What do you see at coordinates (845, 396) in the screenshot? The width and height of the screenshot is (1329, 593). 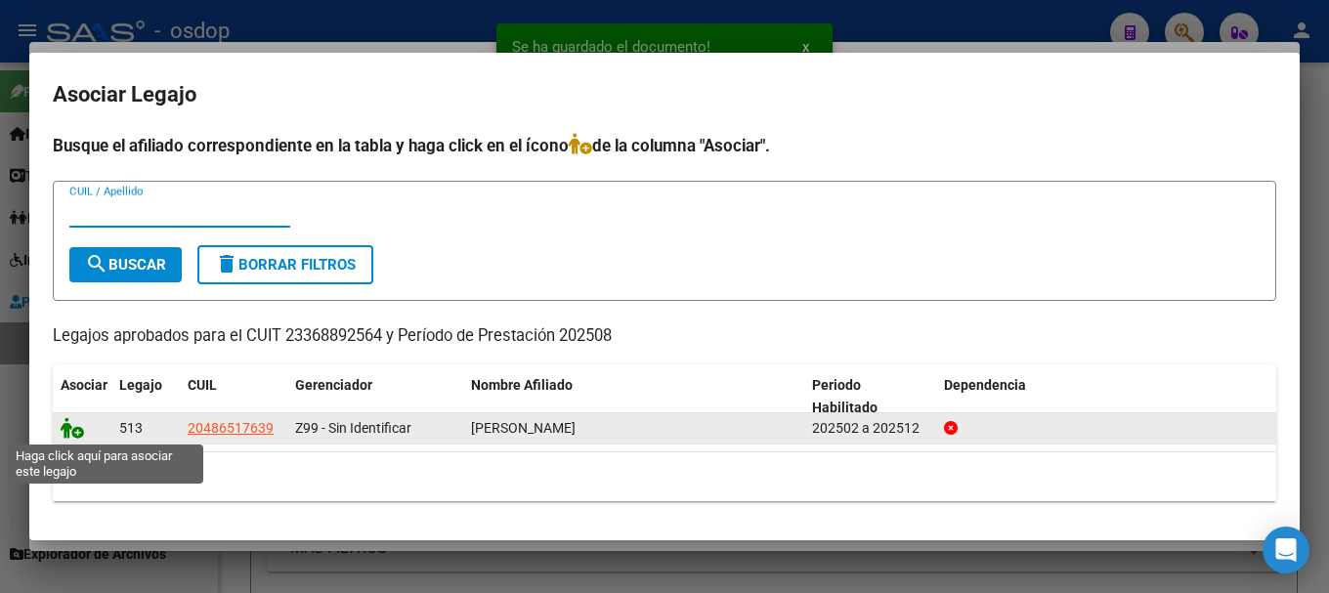 I see `span: Periodo Habilitado` at bounding box center [845, 396].